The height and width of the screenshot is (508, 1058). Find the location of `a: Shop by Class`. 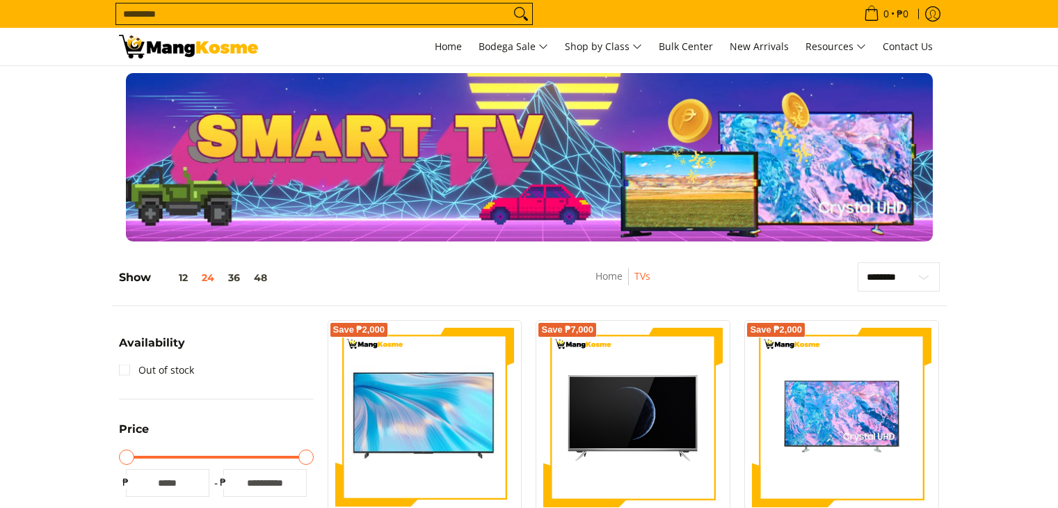

a: Shop by Class is located at coordinates (603, 47).